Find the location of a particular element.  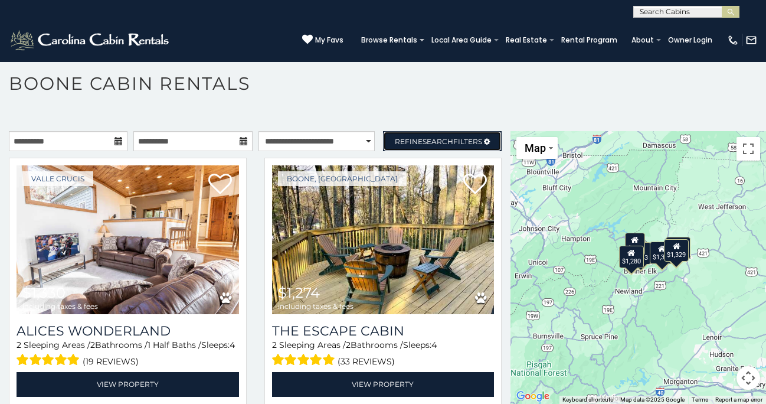

span: $1,330 is located at coordinates (44, 292).